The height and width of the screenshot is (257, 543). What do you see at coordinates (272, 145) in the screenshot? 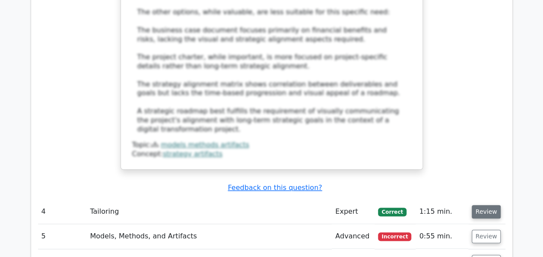
I see `div: Topic:` at bounding box center [272, 145].